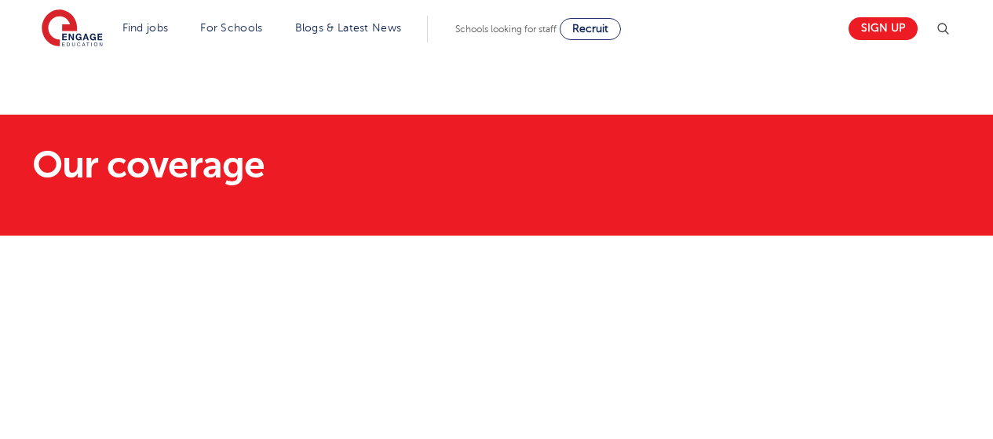  Describe the element at coordinates (348, 27) in the screenshot. I see `a: Blogs & Latest News` at that location.